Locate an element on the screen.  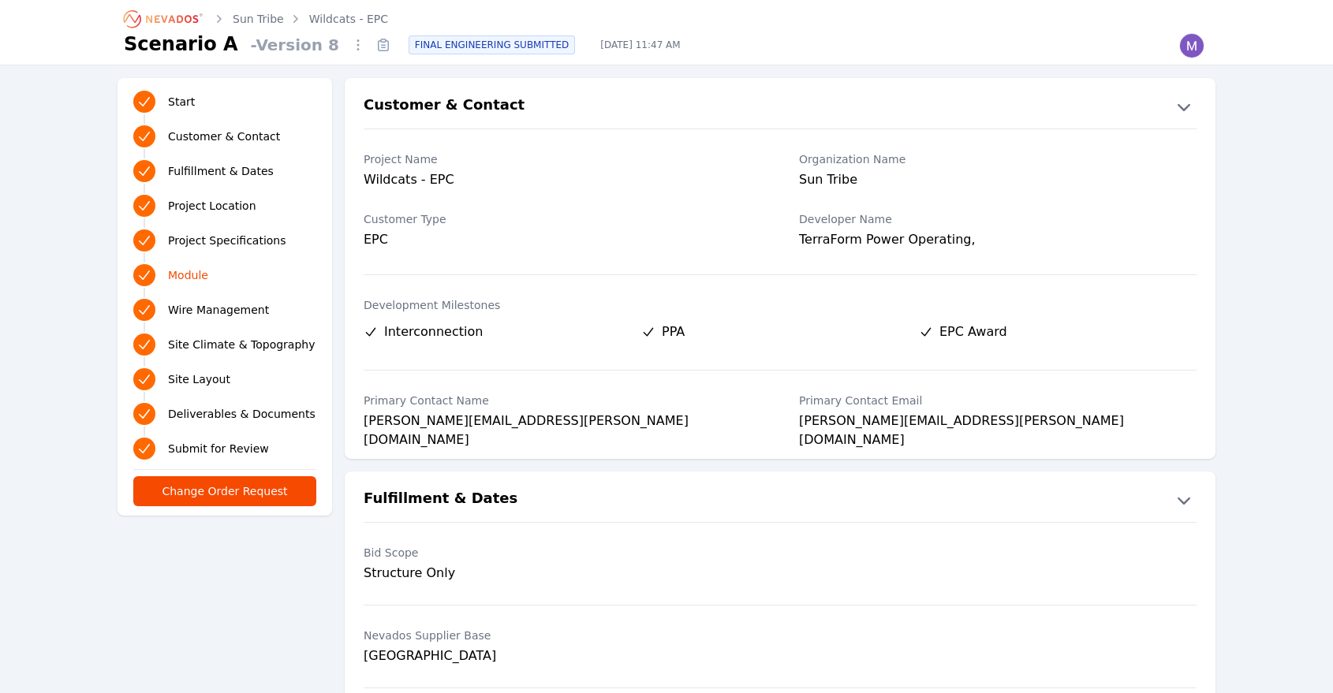
label: Developer Name is located at coordinates (998, 219).